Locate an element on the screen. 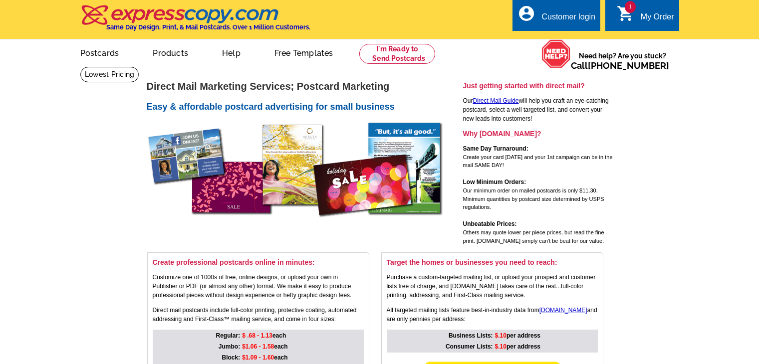 The image size is (759, 364). strong: Unbeatable Prices: is located at coordinates (490, 224).